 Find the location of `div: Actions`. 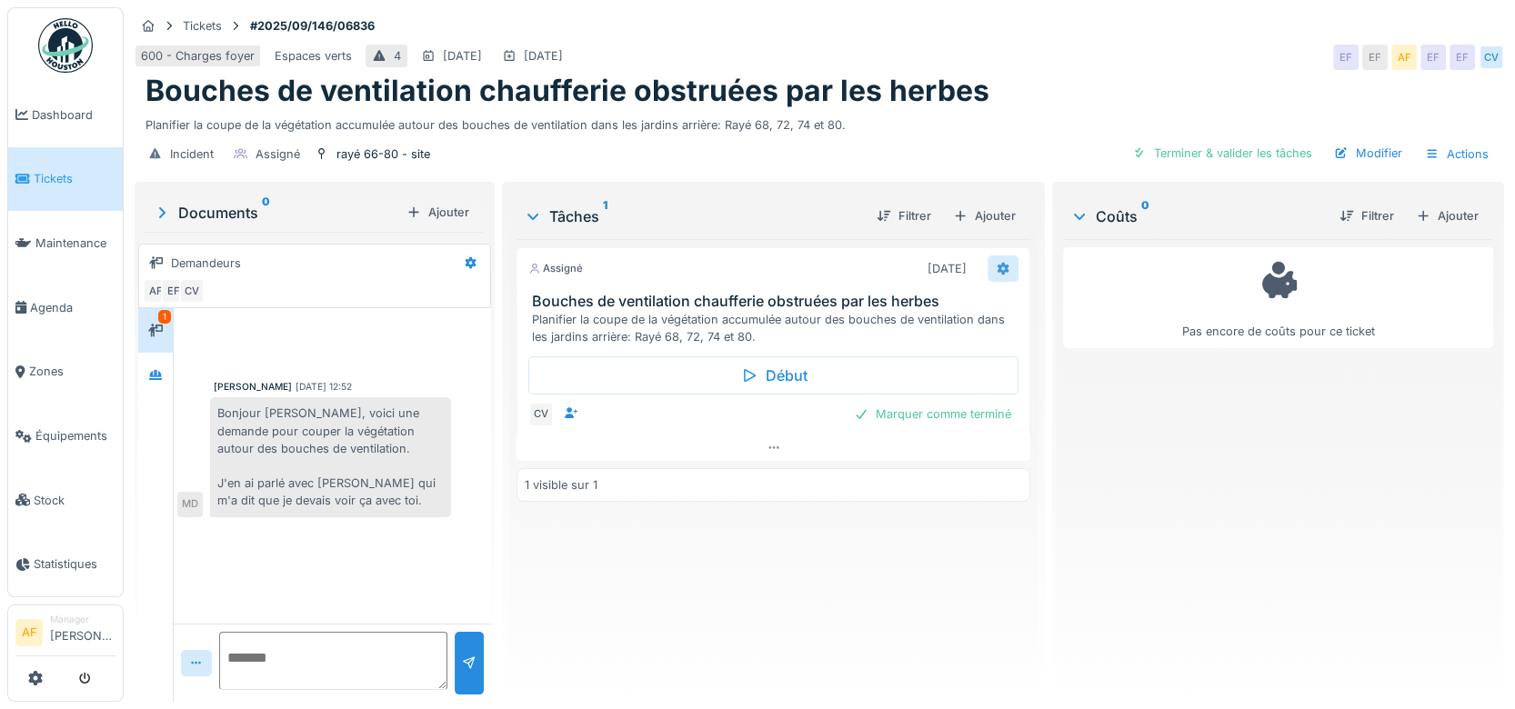

div: Actions is located at coordinates (1457, 154).